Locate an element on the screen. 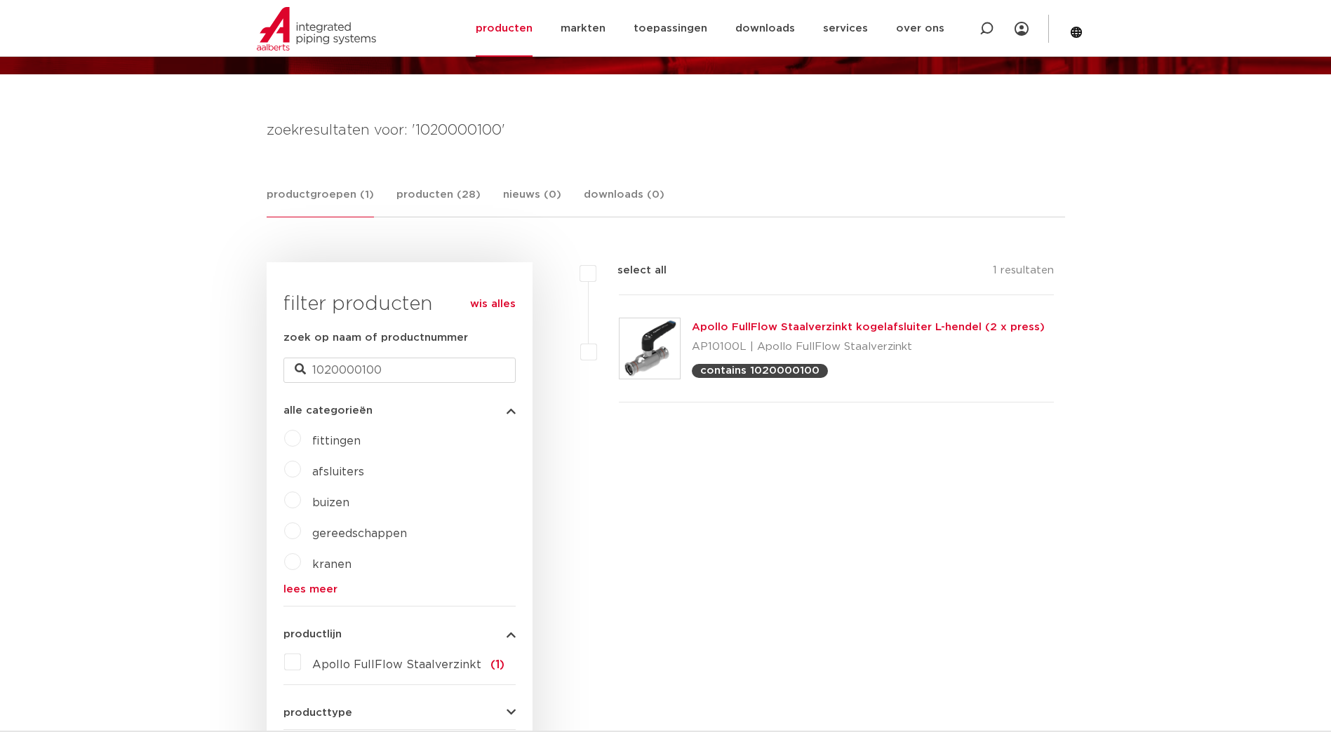 This screenshot has height=732, width=1331. span: buizen is located at coordinates (330, 503).